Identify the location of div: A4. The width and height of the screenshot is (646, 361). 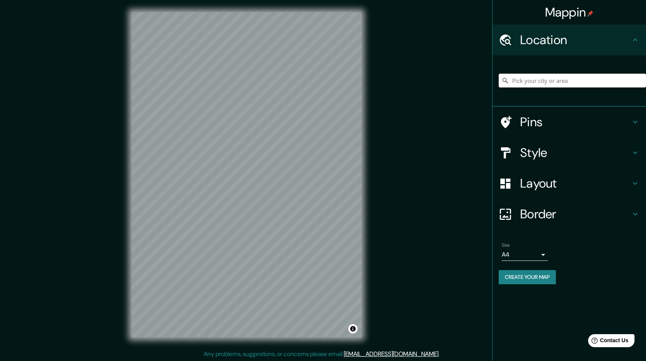
(525, 255).